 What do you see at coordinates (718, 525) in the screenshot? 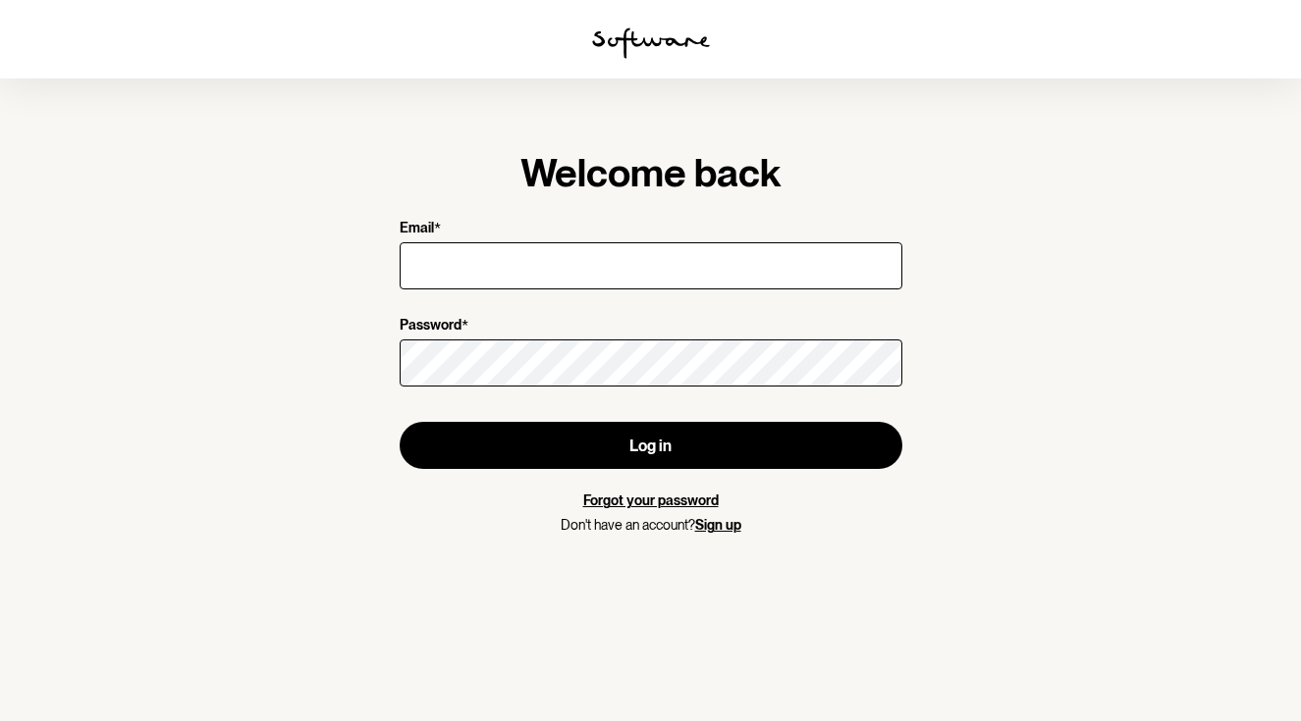
I see `a: Sign up` at bounding box center [718, 525].